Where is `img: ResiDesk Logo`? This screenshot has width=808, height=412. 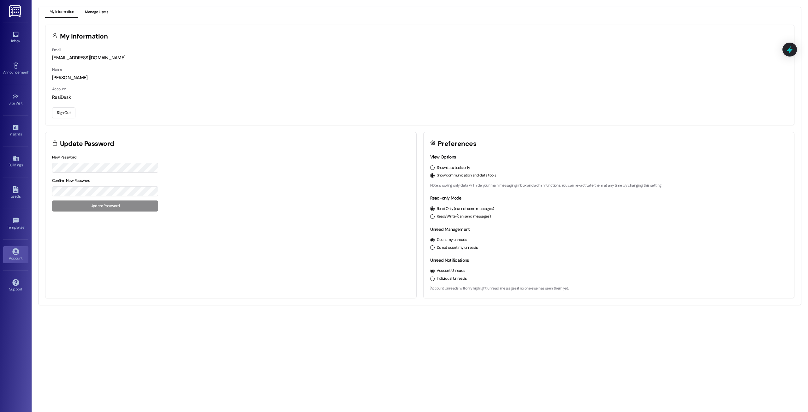 img: ResiDesk Logo is located at coordinates (15, 11).